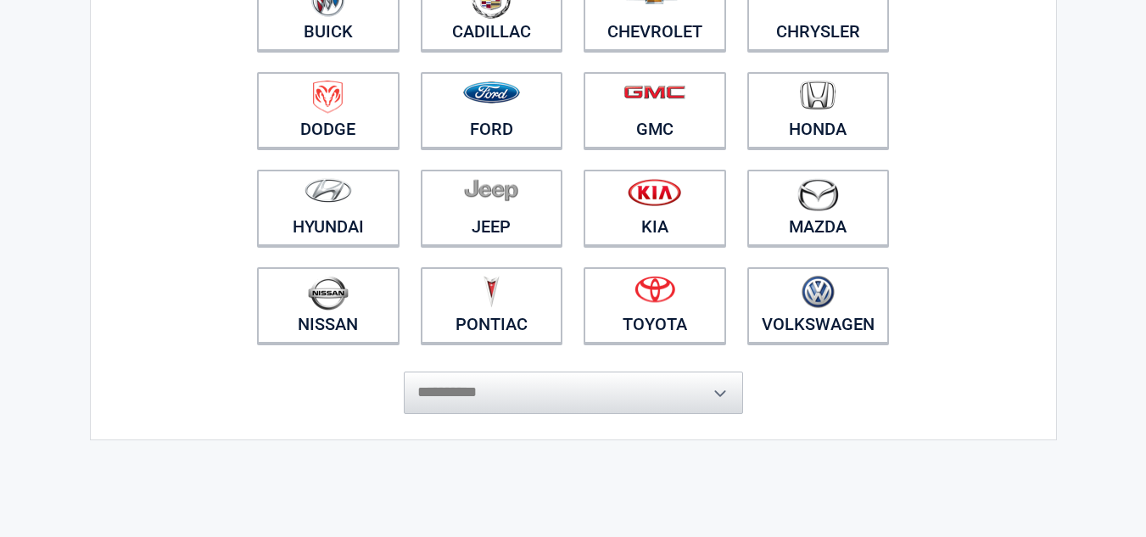 This screenshot has height=537, width=1146. I want to click on a: Pontiac, so click(492, 305).